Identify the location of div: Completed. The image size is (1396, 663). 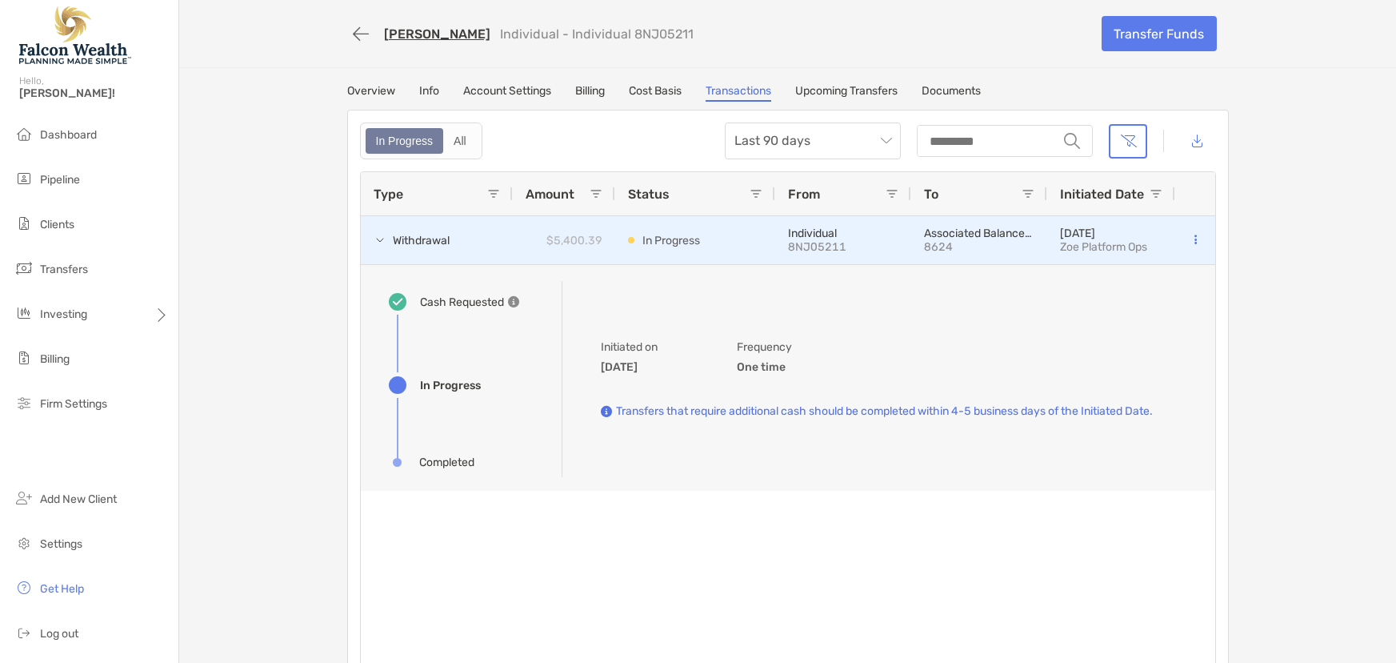
(447, 462).